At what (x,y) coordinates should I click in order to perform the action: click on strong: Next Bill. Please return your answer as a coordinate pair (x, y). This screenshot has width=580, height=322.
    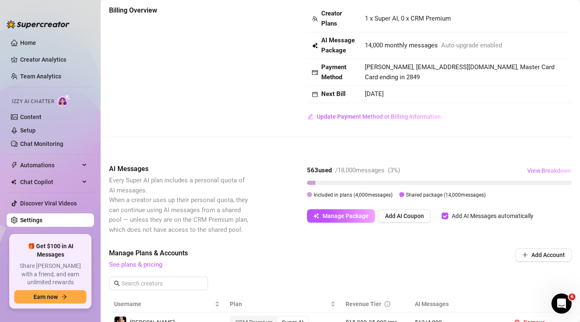
    Looking at the image, I should click on (333, 94).